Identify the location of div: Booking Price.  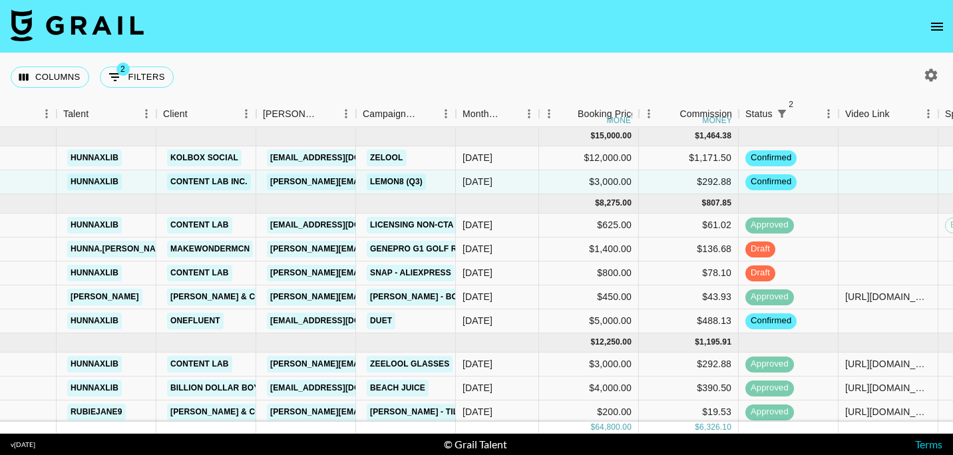
(607, 114).